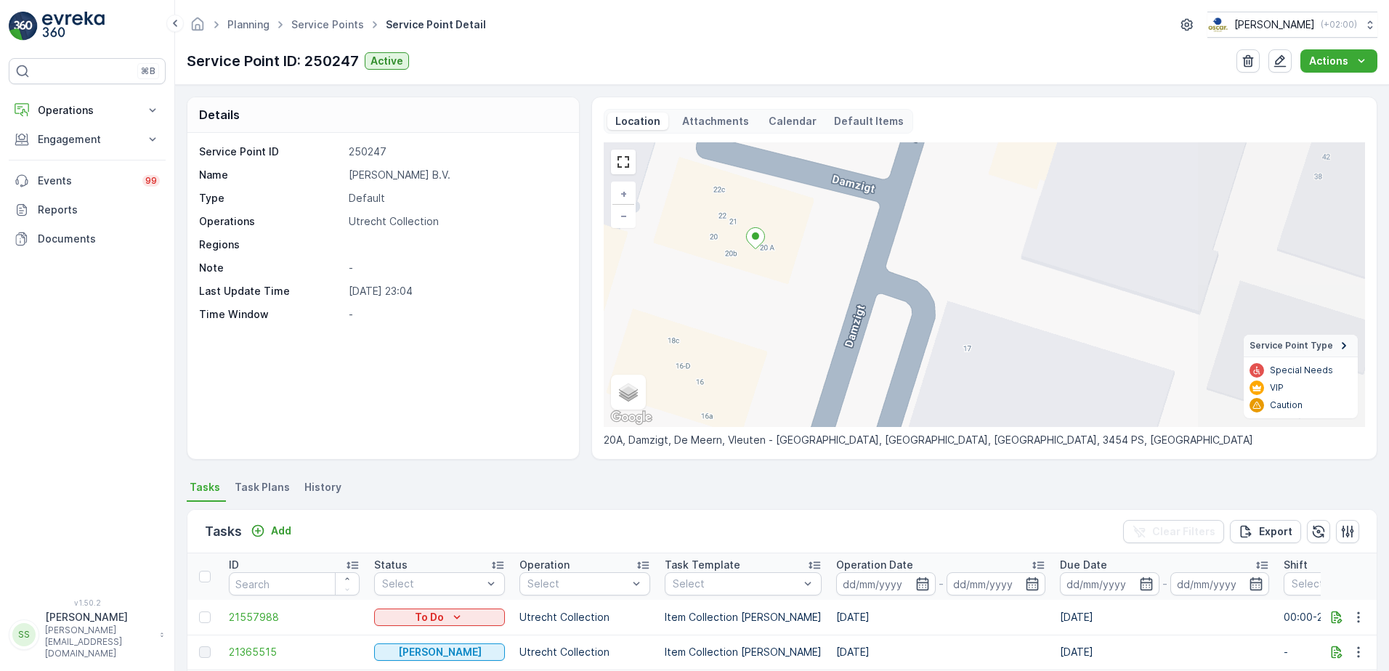  I want to click on span: 21365515, so click(294, 653).